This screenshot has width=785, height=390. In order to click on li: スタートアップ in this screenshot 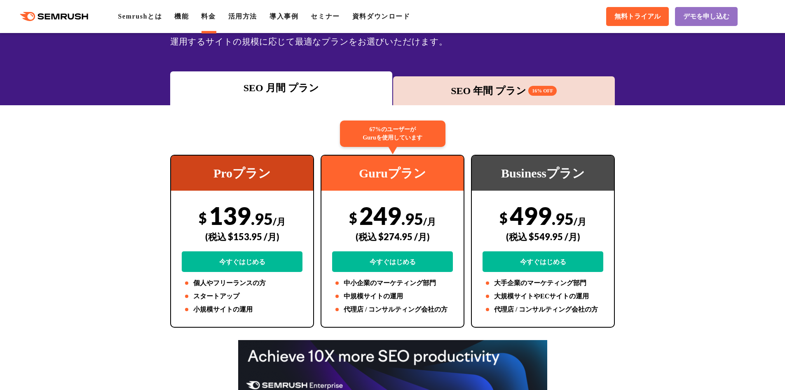, I will do `click(242, 296)`.